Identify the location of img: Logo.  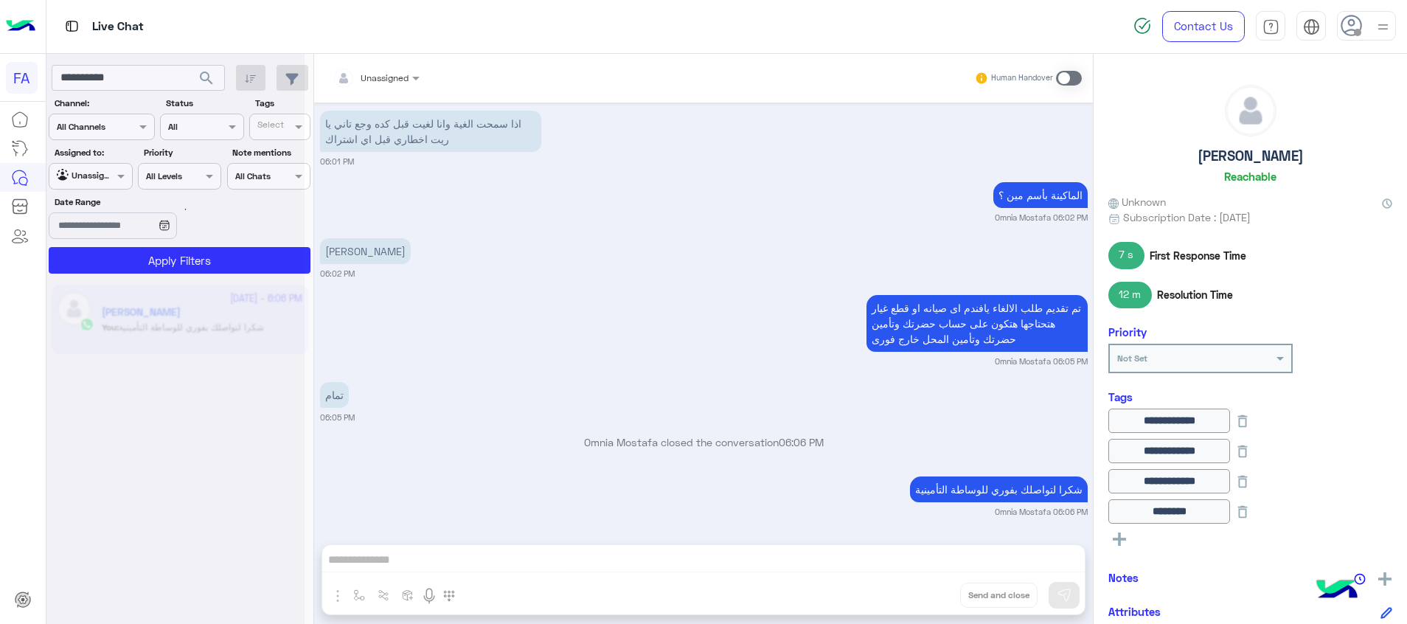
(21, 27).